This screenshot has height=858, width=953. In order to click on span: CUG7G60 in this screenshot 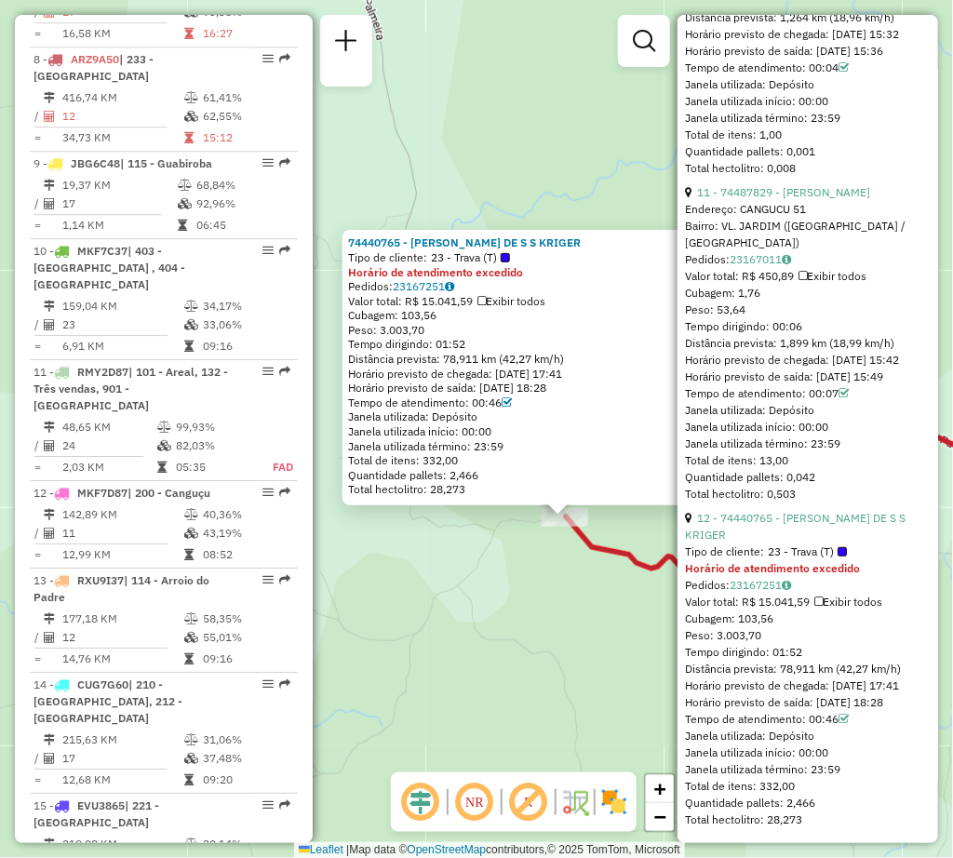, I will do `click(102, 684)`.